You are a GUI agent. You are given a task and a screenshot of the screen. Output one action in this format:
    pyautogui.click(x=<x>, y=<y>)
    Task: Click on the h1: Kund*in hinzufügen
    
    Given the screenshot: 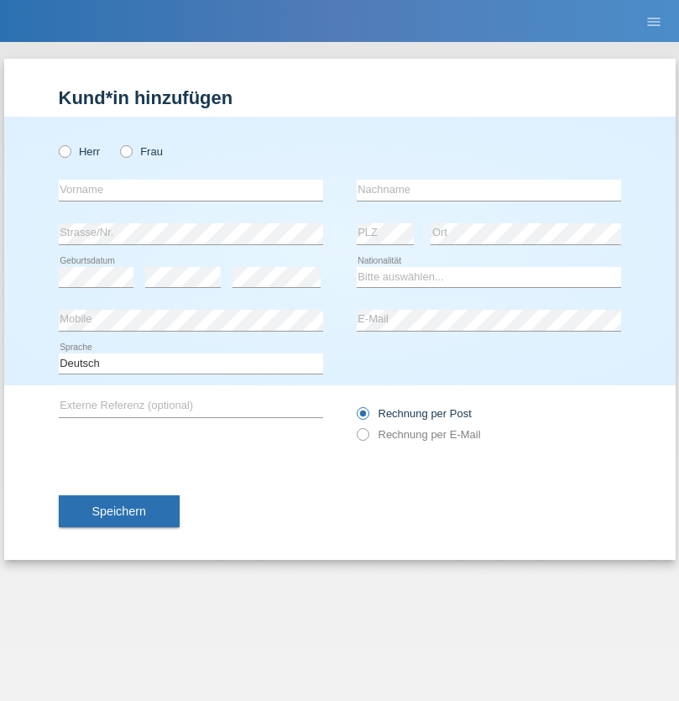 What is the action you would take?
    pyautogui.click(x=340, y=97)
    